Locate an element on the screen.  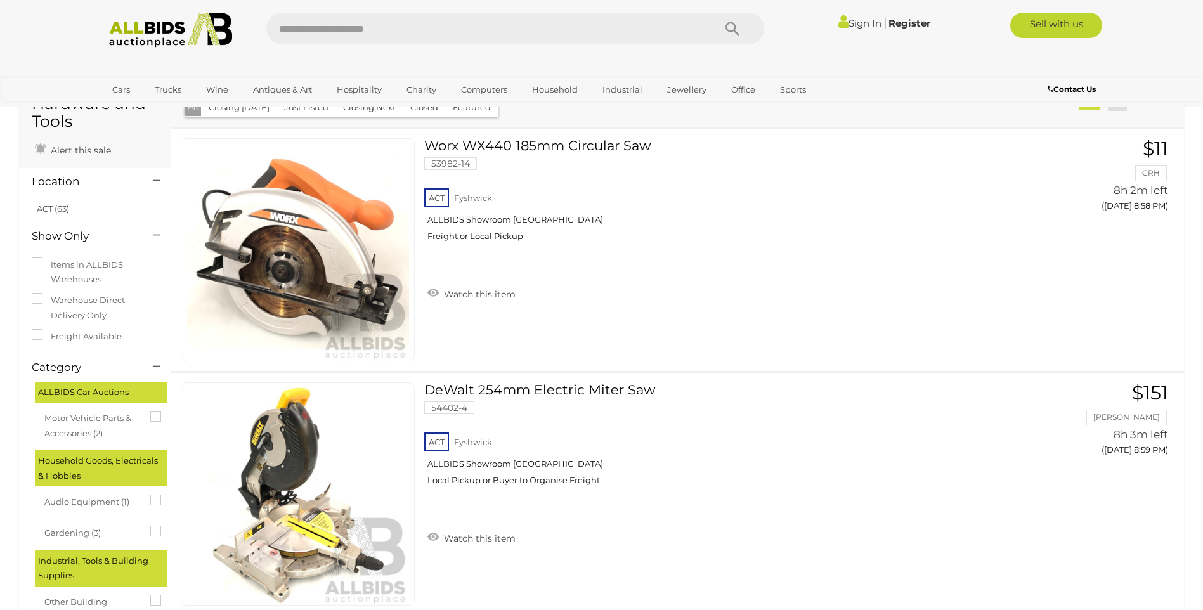
a: Office is located at coordinates (743, 89).